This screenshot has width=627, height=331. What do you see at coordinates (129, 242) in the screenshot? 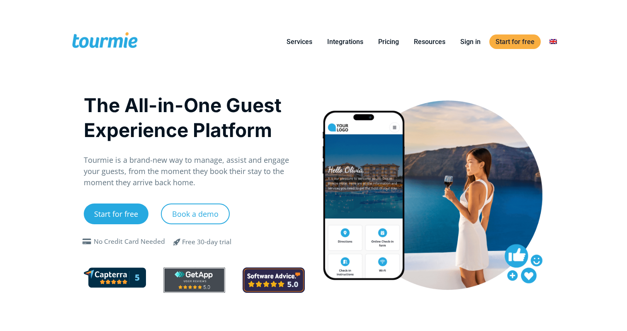
I see `div: No Credit Card Needed` at bounding box center [129, 242].